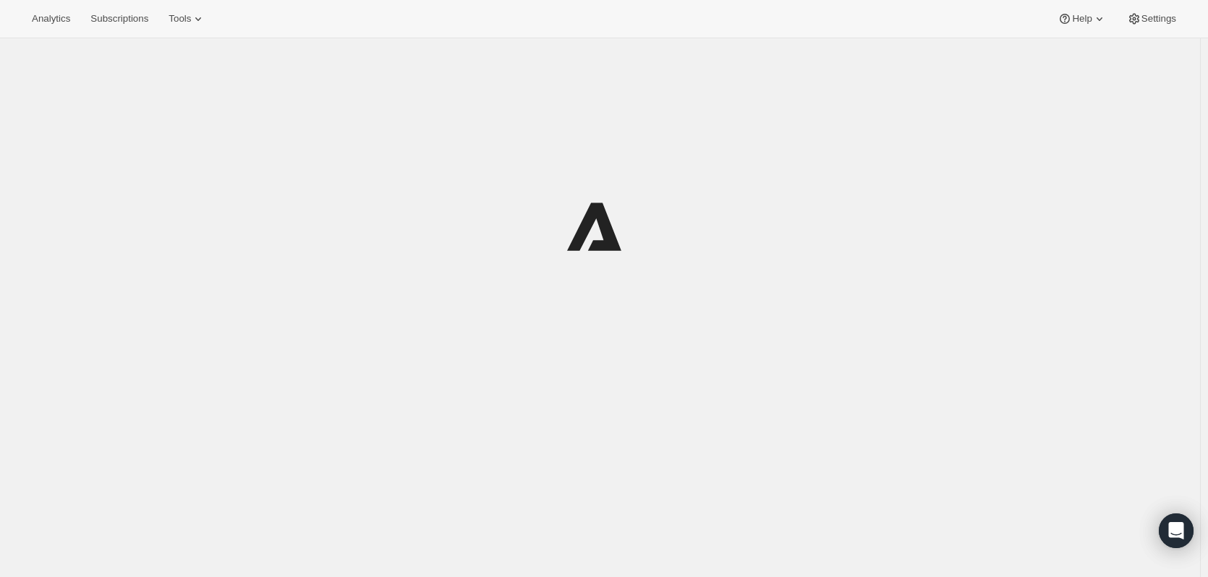 The width and height of the screenshot is (1208, 577). Describe the element at coordinates (1081, 19) in the screenshot. I see `span: Help` at that location.